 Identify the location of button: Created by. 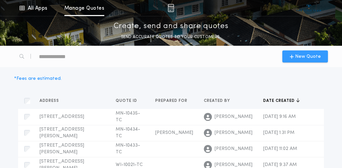
(219, 101).